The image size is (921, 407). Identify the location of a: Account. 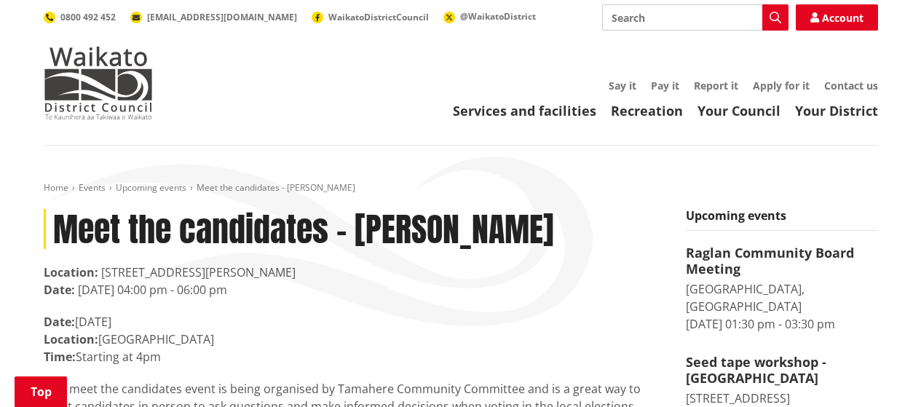
(837, 17).